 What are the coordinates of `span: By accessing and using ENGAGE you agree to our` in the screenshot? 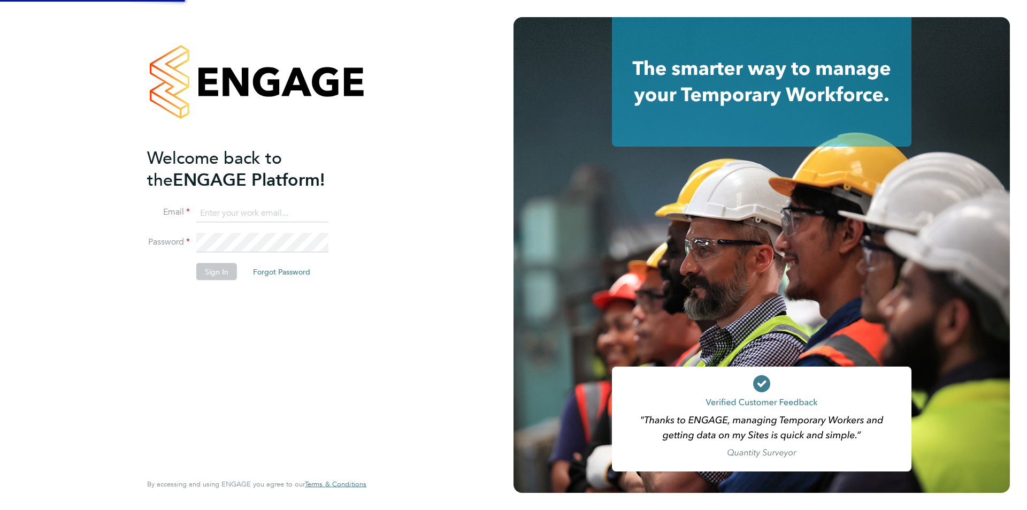 It's located at (257, 484).